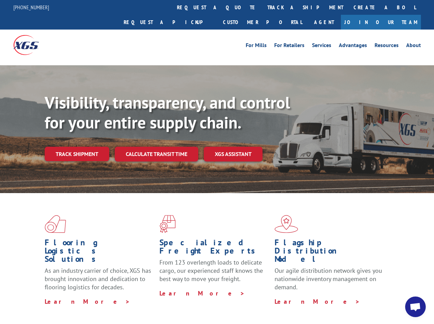 The width and height of the screenshot is (434, 324). Describe the element at coordinates (98, 279) in the screenshot. I see `span: As an industry carrier of choice, XGS has brought innovation and dedication to flooring logistics...` at that location.